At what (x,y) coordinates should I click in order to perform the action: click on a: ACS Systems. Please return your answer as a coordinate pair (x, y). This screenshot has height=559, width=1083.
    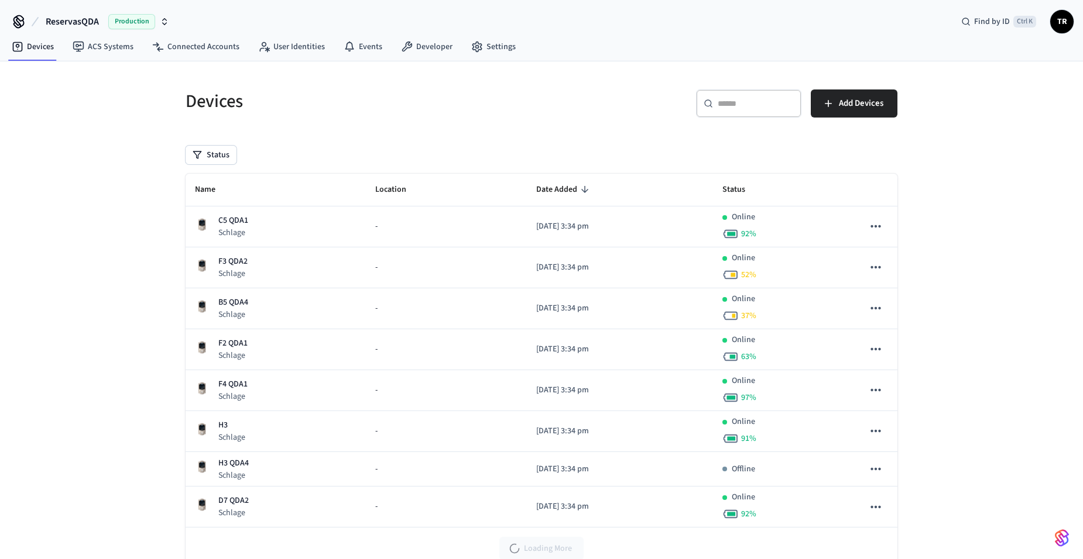
    Looking at the image, I should click on (103, 47).